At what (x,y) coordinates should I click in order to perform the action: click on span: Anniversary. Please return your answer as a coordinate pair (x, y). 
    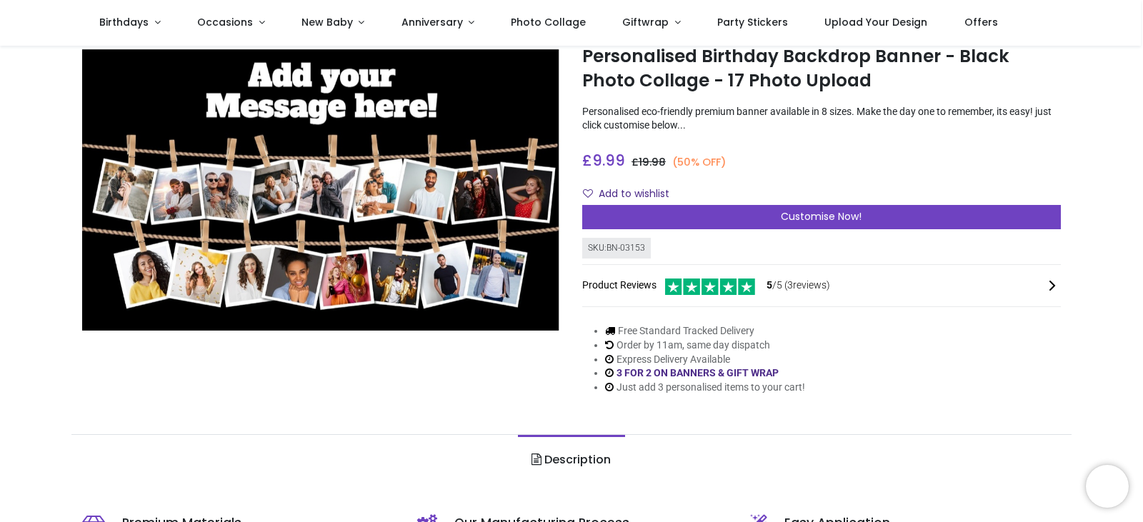
    Looking at the image, I should click on (432, 22).